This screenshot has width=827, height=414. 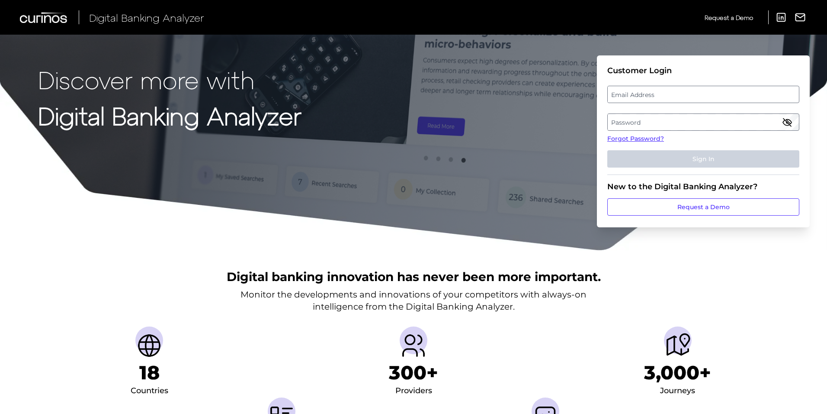 What do you see at coordinates (678, 391) in the screenshot?
I see `div: Journeys` at bounding box center [678, 391].